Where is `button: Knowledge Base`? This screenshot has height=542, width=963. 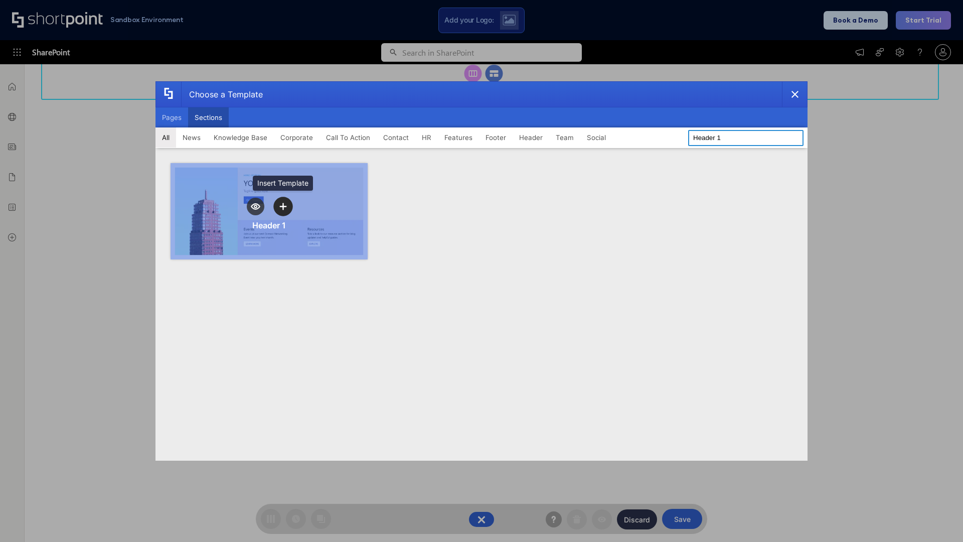 button: Knowledge Base is located at coordinates (240, 137).